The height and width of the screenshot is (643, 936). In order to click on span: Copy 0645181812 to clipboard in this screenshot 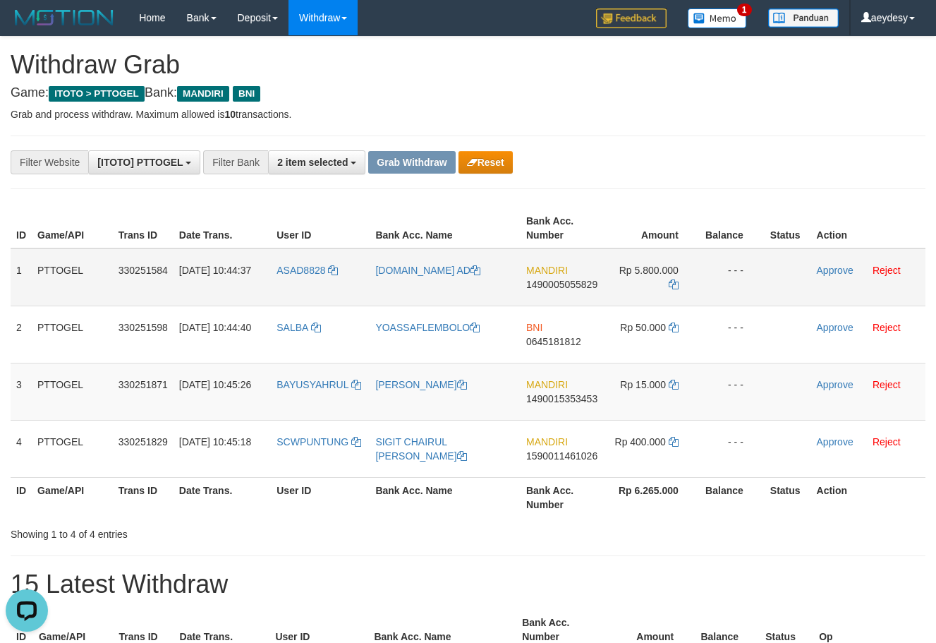, I will do `click(554, 342)`.